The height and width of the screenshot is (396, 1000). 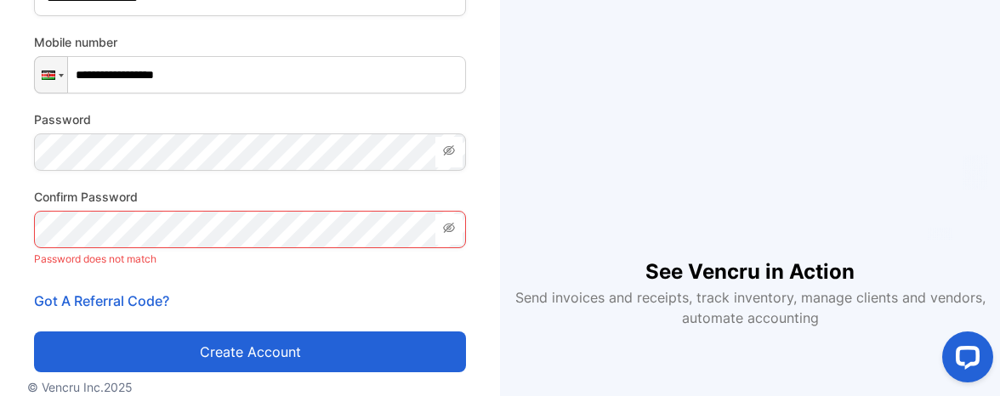 I want to click on p: Got A Referral Code?, so click(x=250, y=301).